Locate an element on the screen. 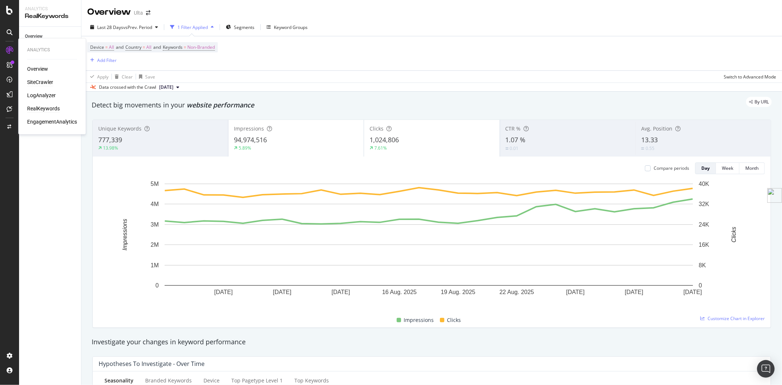 The image size is (782, 385). div: Ulta is located at coordinates (138, 13).